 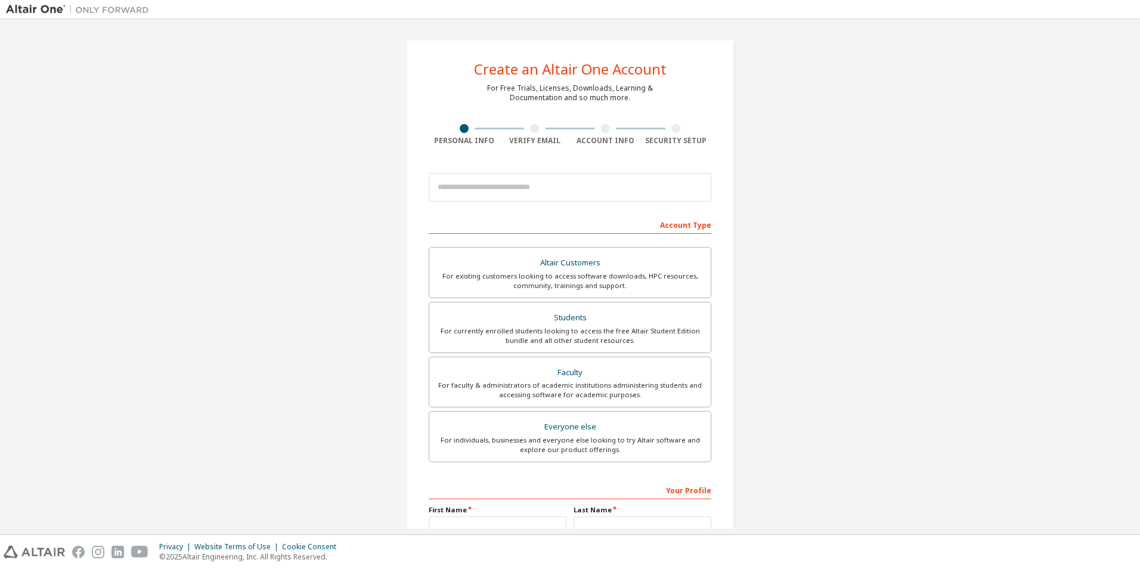 What do you see at coordinates (117, 552) in the screenshot?
I see `img: linkedin.svg` at bounding box center [117, 552].